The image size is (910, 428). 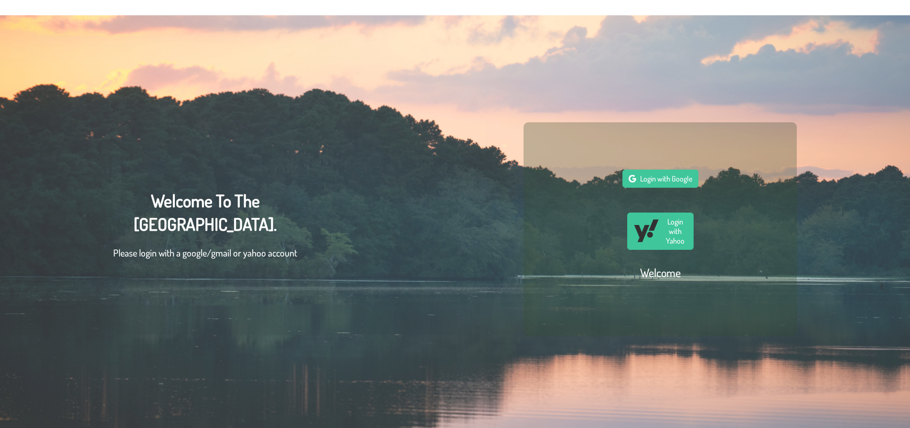 What do you see at coordinates (666, 179) in the screenshot?
I see `span: Login with Google` at bounding box center [666, 179].